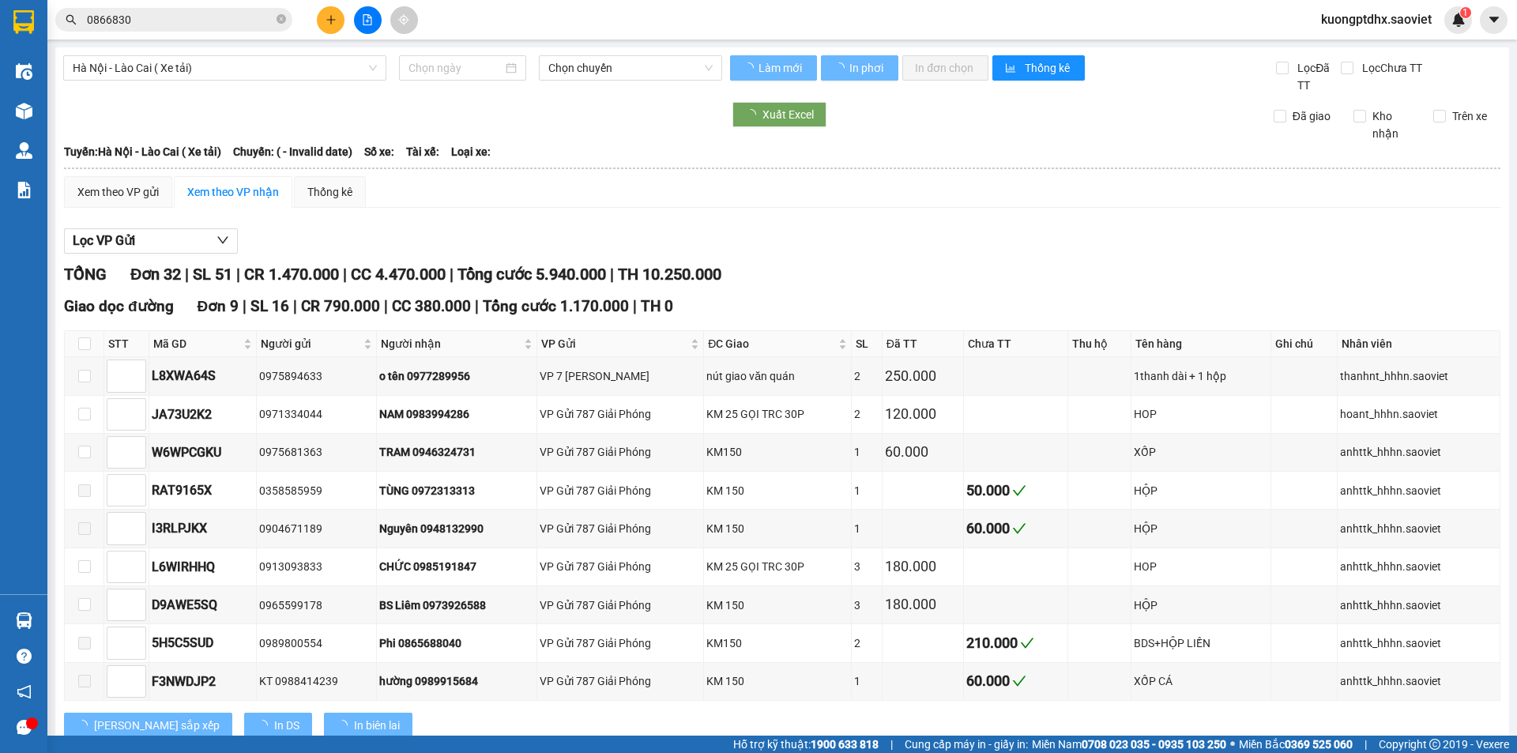 The height and width of the screenshot is (753, 1517). What do you see at coordinates (292, 152) in the screenshot?
I see `span: Chuyến: ( - Invalid date)` at bounding box center [292, 152].